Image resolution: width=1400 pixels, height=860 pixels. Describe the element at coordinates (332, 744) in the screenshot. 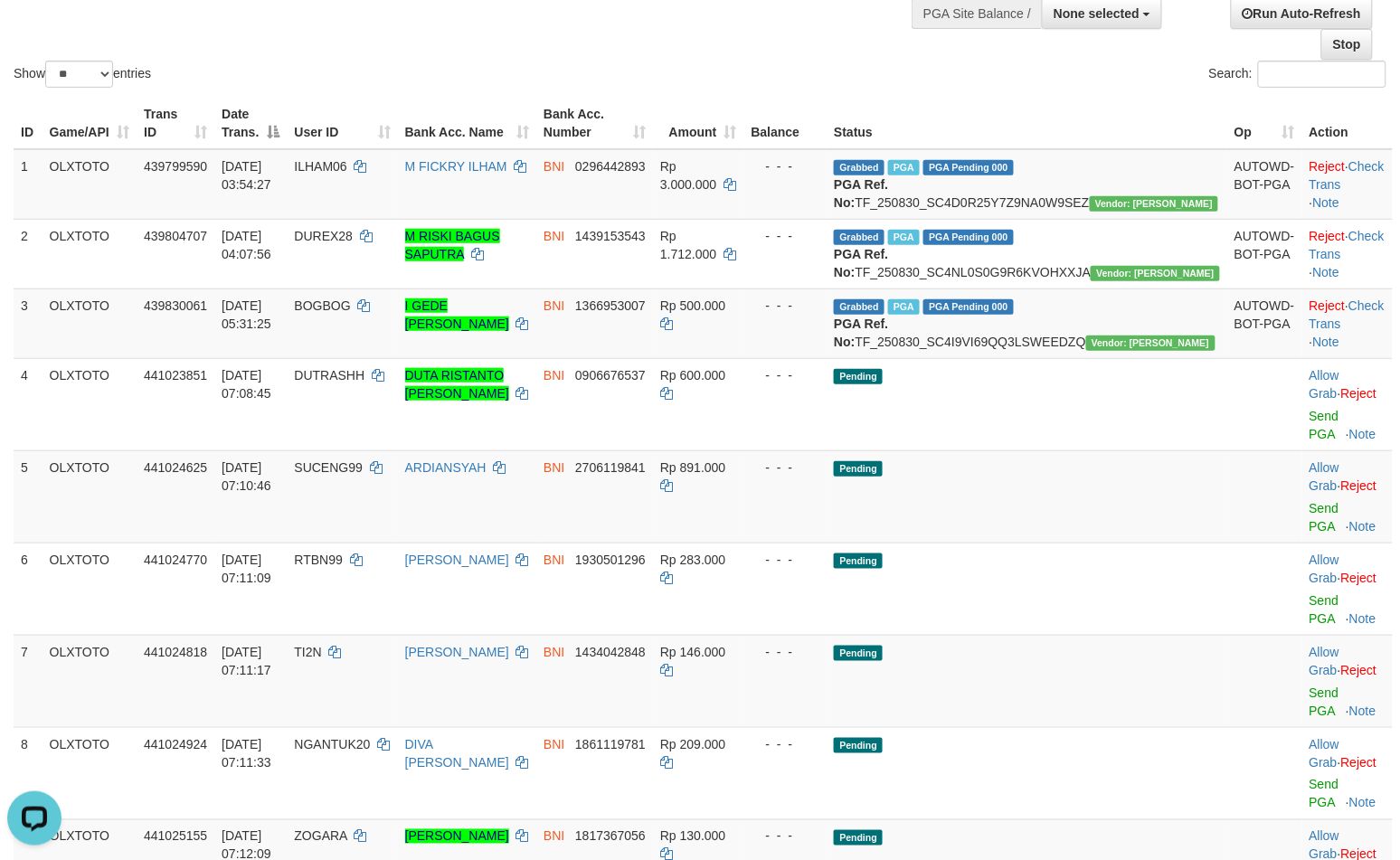

I see `span: NGANTUK20` at that location.